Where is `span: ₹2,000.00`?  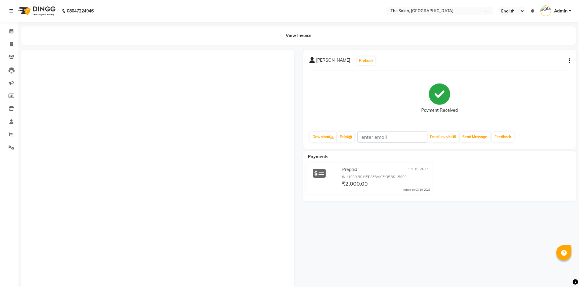 span: ₹2,000.00 is located at coordinates (355, 185).